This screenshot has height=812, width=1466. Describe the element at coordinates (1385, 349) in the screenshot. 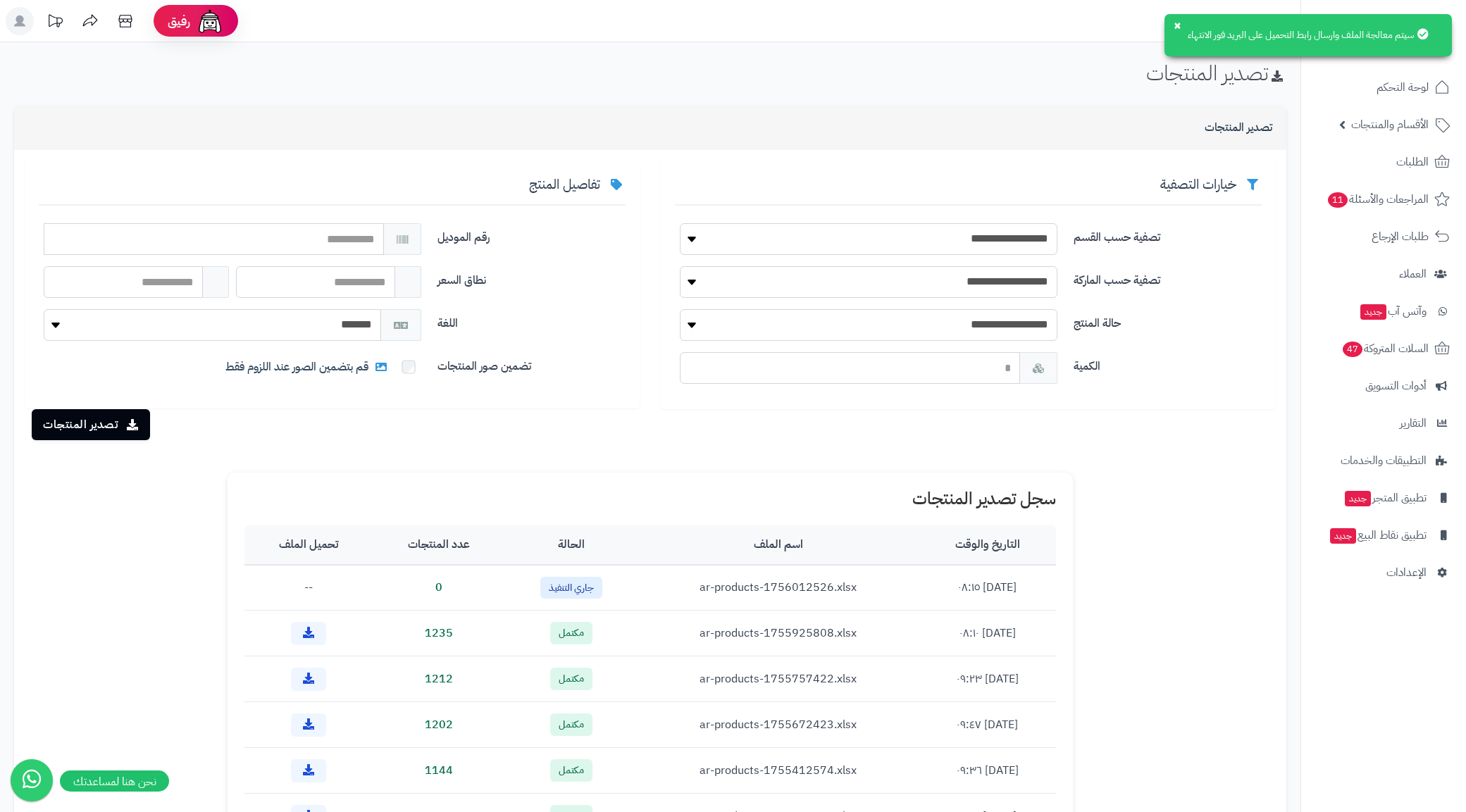

I see `span: السلات المتروكة` at that location.